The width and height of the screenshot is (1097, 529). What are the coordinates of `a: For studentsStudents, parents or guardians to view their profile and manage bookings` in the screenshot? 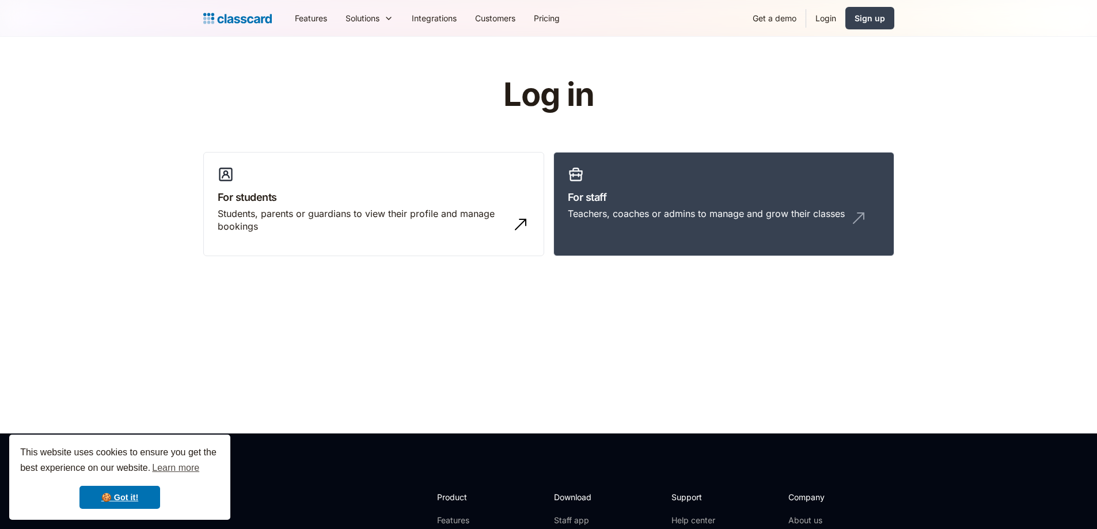 It's located at (374, 204).